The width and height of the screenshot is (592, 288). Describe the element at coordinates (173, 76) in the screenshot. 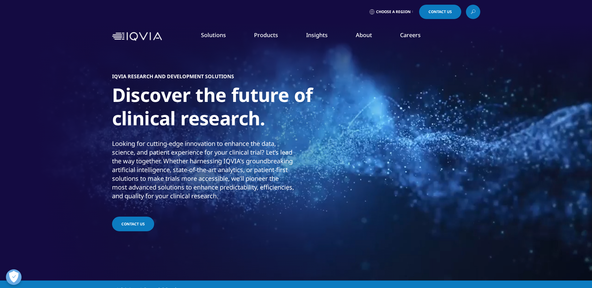

I see `h5: IQVIA RESEARCH AND DEVELOPMENT SOLUTIONS` at that location.